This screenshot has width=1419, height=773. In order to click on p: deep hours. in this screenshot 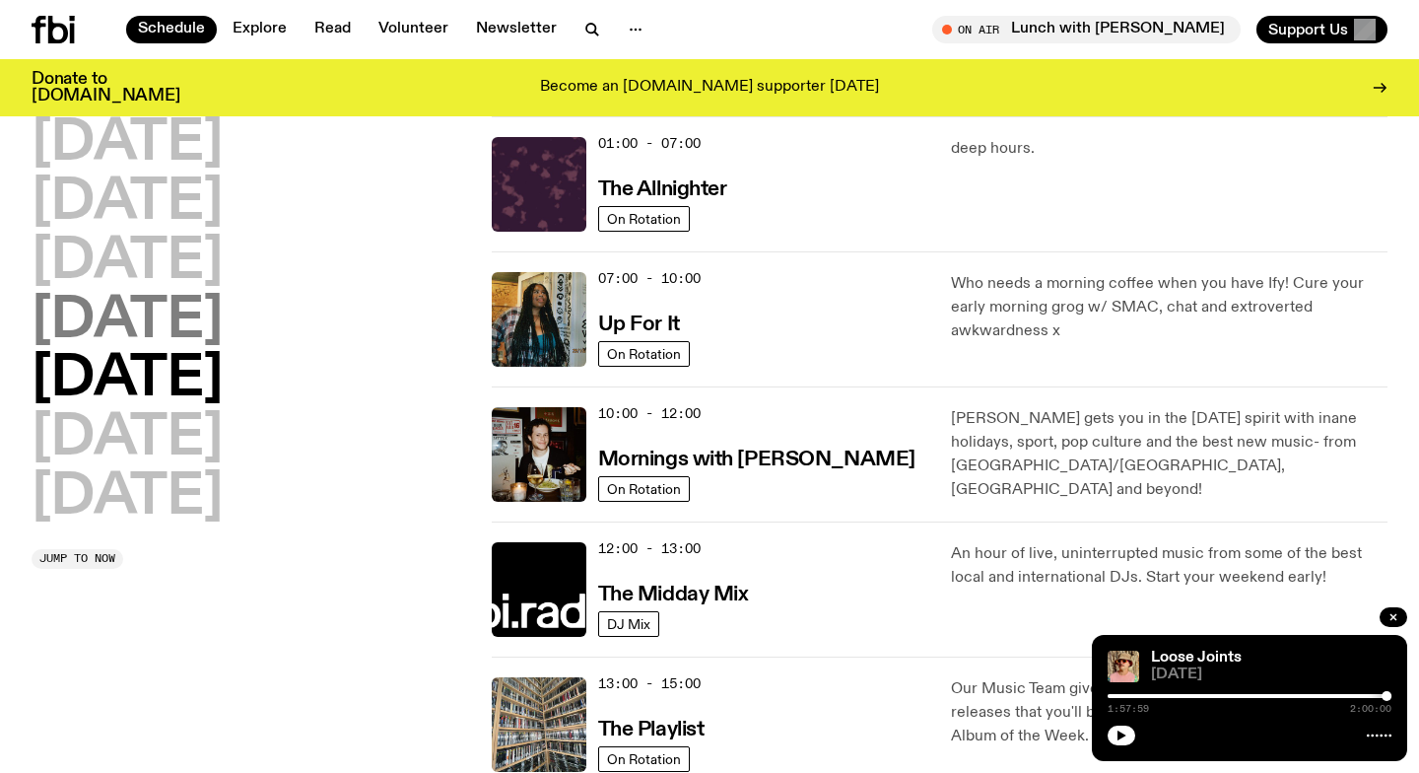, I will do `click(1169, 149)`.